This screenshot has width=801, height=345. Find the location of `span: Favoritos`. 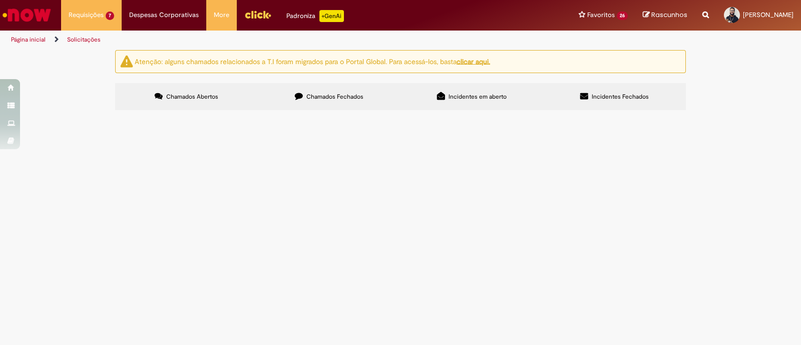

span: Favoritos is located at coordinates (600, 15).